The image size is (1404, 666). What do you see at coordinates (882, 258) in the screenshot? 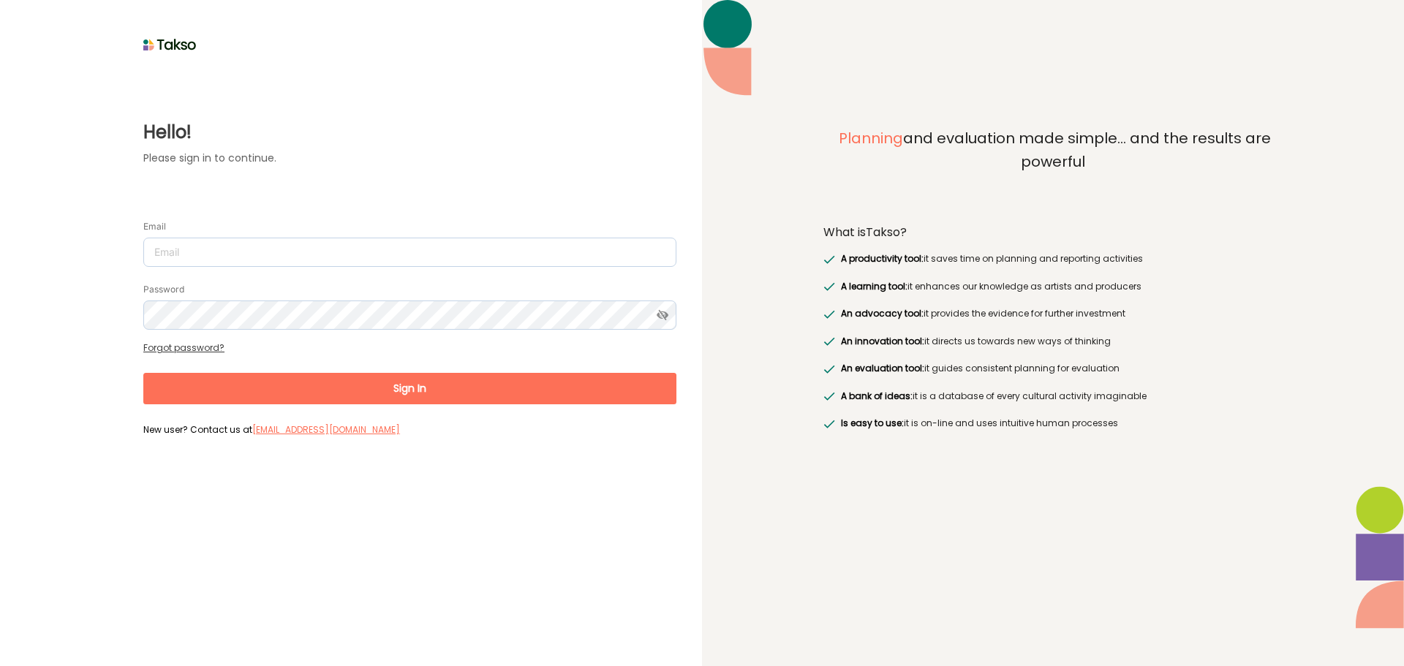
I see `span: A productivity tool:` at bounding box center [882, 258].